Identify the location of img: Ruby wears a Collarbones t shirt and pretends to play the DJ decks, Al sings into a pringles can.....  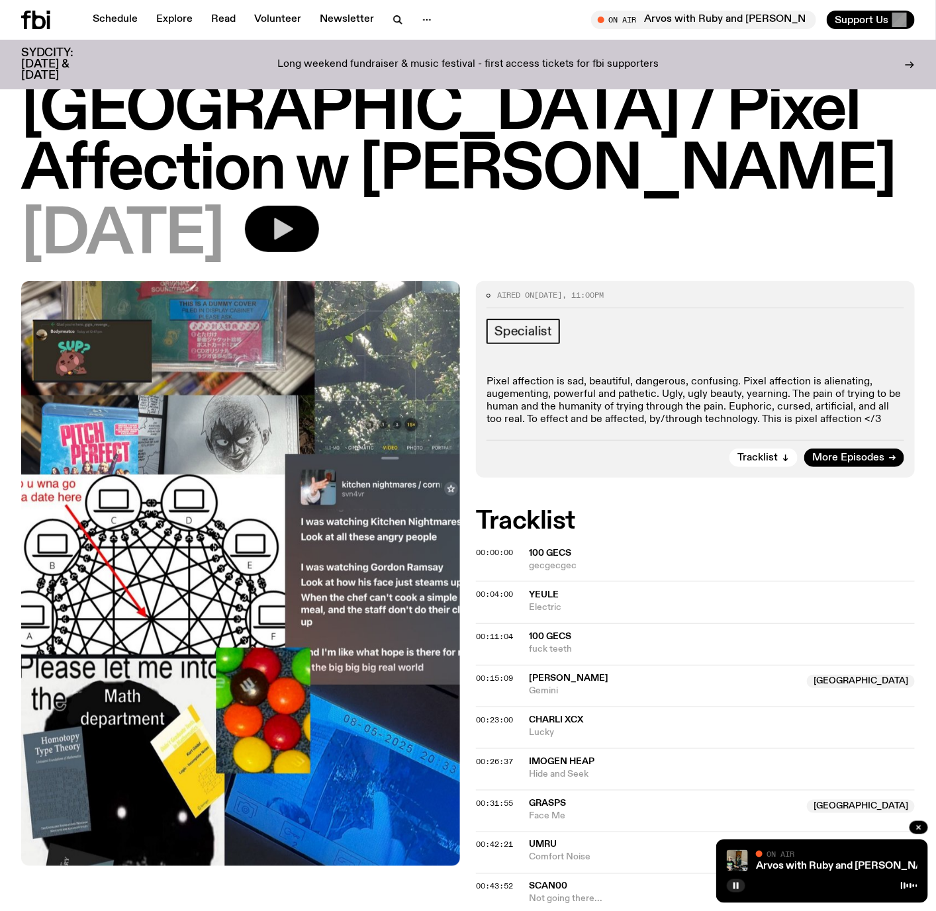
(737, 861).